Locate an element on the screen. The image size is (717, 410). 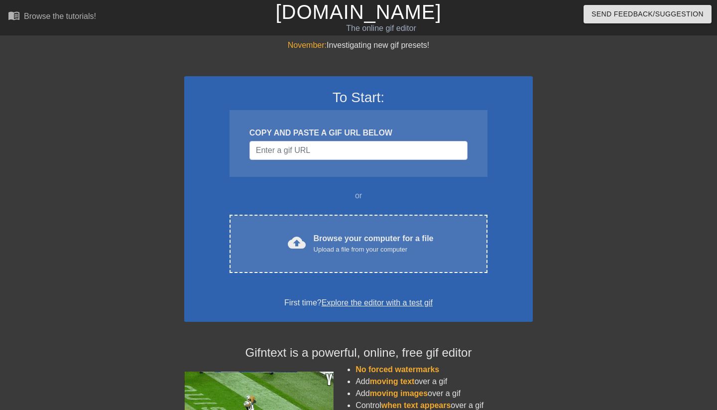
div: or is located at coordinates (358, 196).